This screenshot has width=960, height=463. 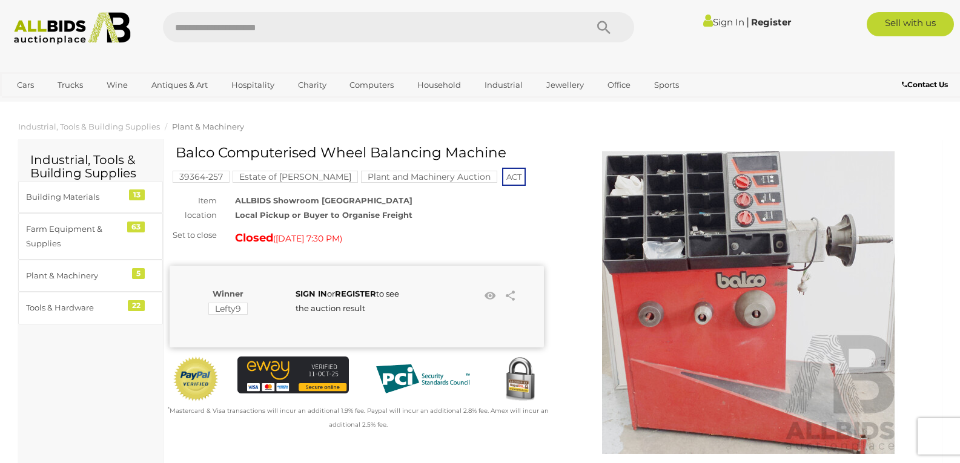 What do you see at coordinates (429, 177) in the screenshot?
I see `a: Plant and Machinery Auction` at bounding box center [429, 177].